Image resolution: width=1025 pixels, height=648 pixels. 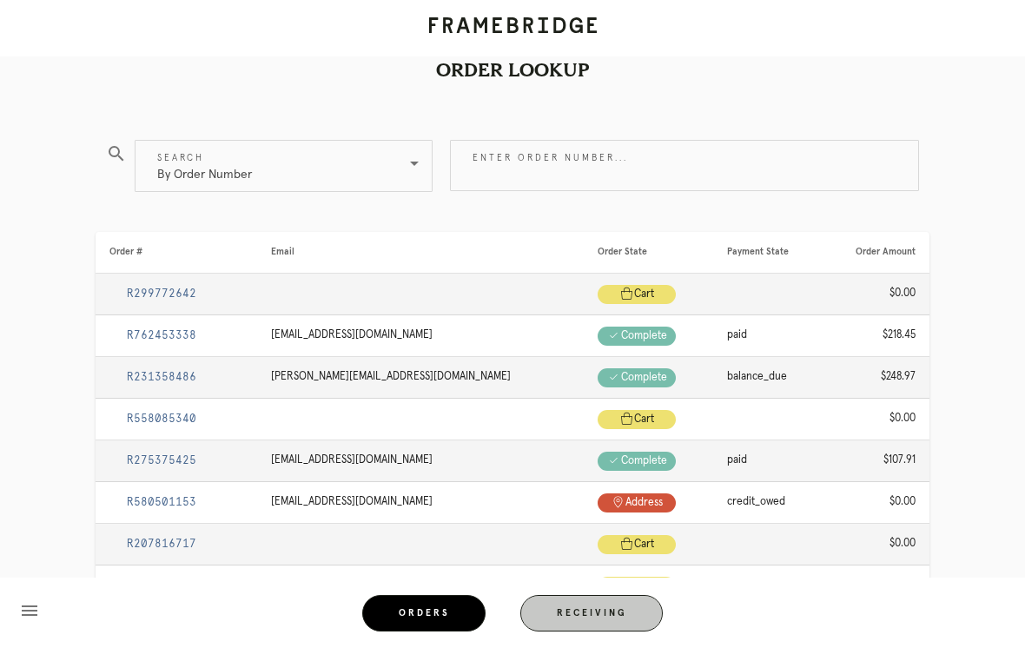 I want to click on span: Email, so click(x=282, y=252).